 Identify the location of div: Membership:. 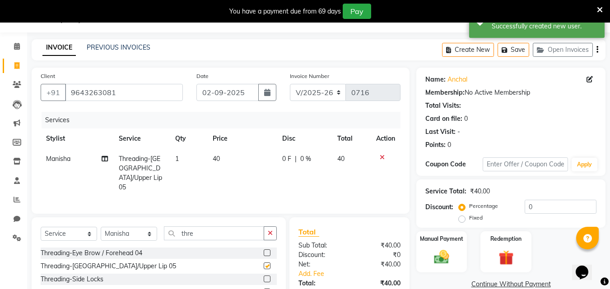
(445, 93).